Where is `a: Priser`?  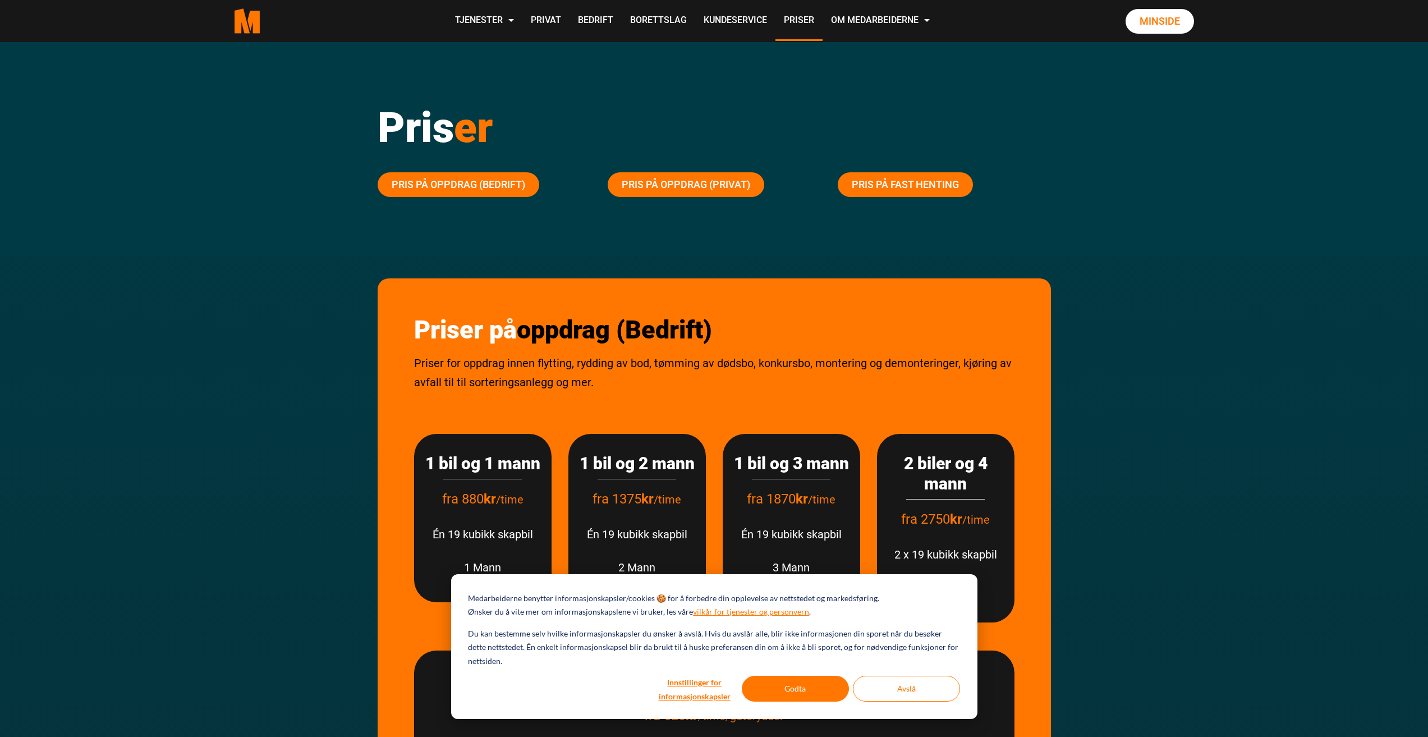
a: Priser is located at coordinates (799, 21).